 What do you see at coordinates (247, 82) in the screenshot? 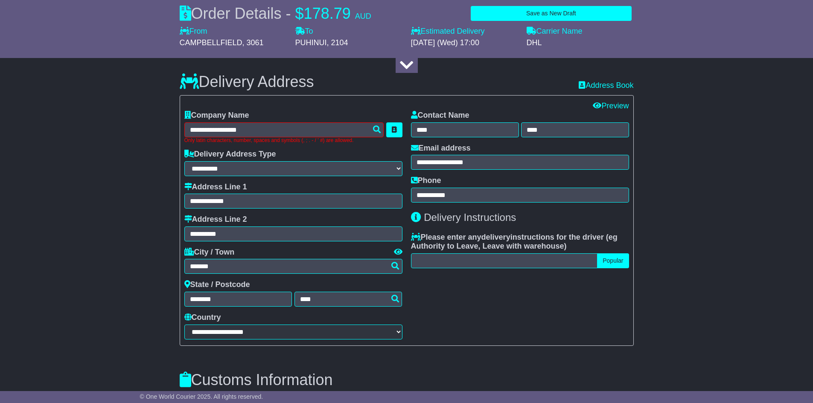
I see `h3: Delivery Address` at bounding box center [247, 82].